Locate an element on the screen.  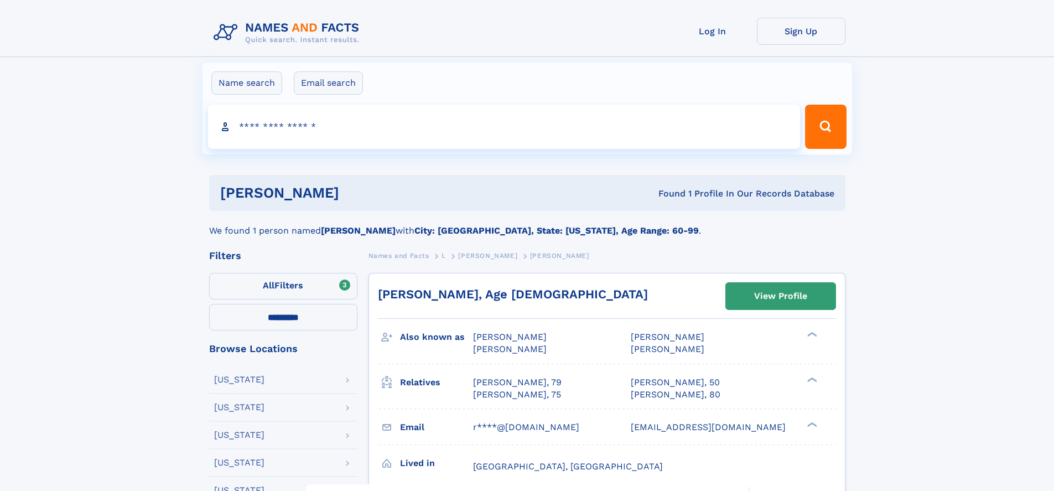
a: View Profile is located at coordinates (780, 296).